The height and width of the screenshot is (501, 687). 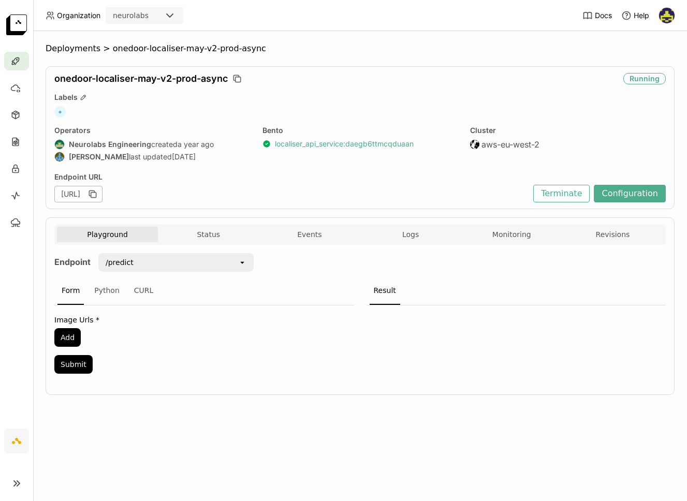 What do you see at coordinates (152, 157) in the screenshot?
I see `div: last updated` at bounding box center [152, 157].